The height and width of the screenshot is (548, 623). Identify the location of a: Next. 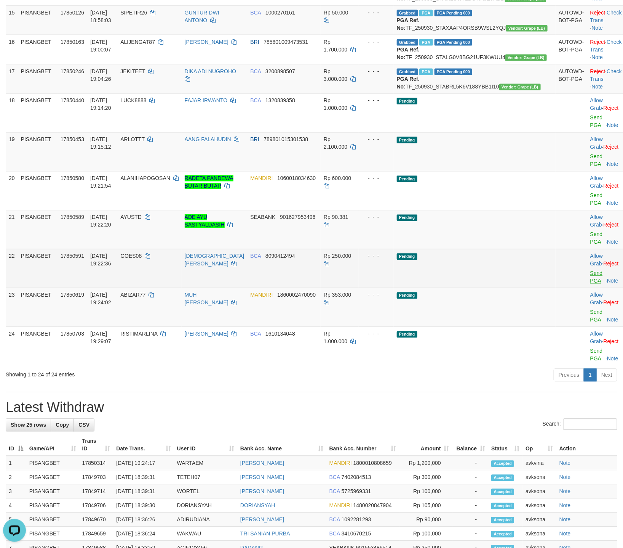
(607, 375).